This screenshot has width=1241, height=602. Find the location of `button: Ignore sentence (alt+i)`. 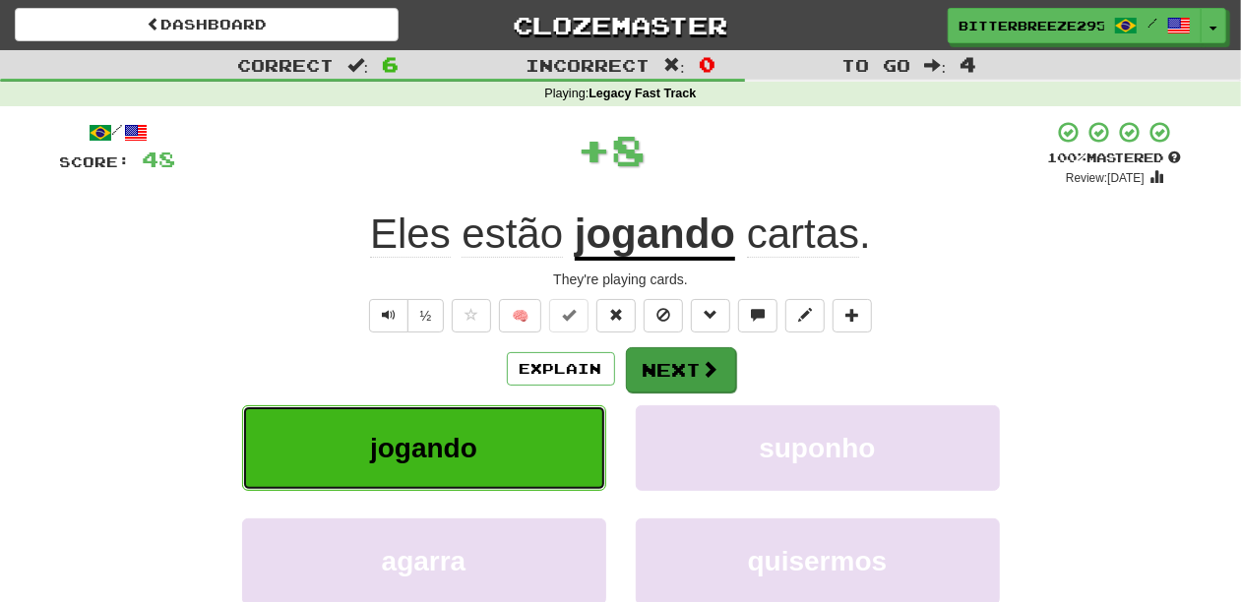

button: Ignore sentence (alt+i) is located at coordinates (663, 316).